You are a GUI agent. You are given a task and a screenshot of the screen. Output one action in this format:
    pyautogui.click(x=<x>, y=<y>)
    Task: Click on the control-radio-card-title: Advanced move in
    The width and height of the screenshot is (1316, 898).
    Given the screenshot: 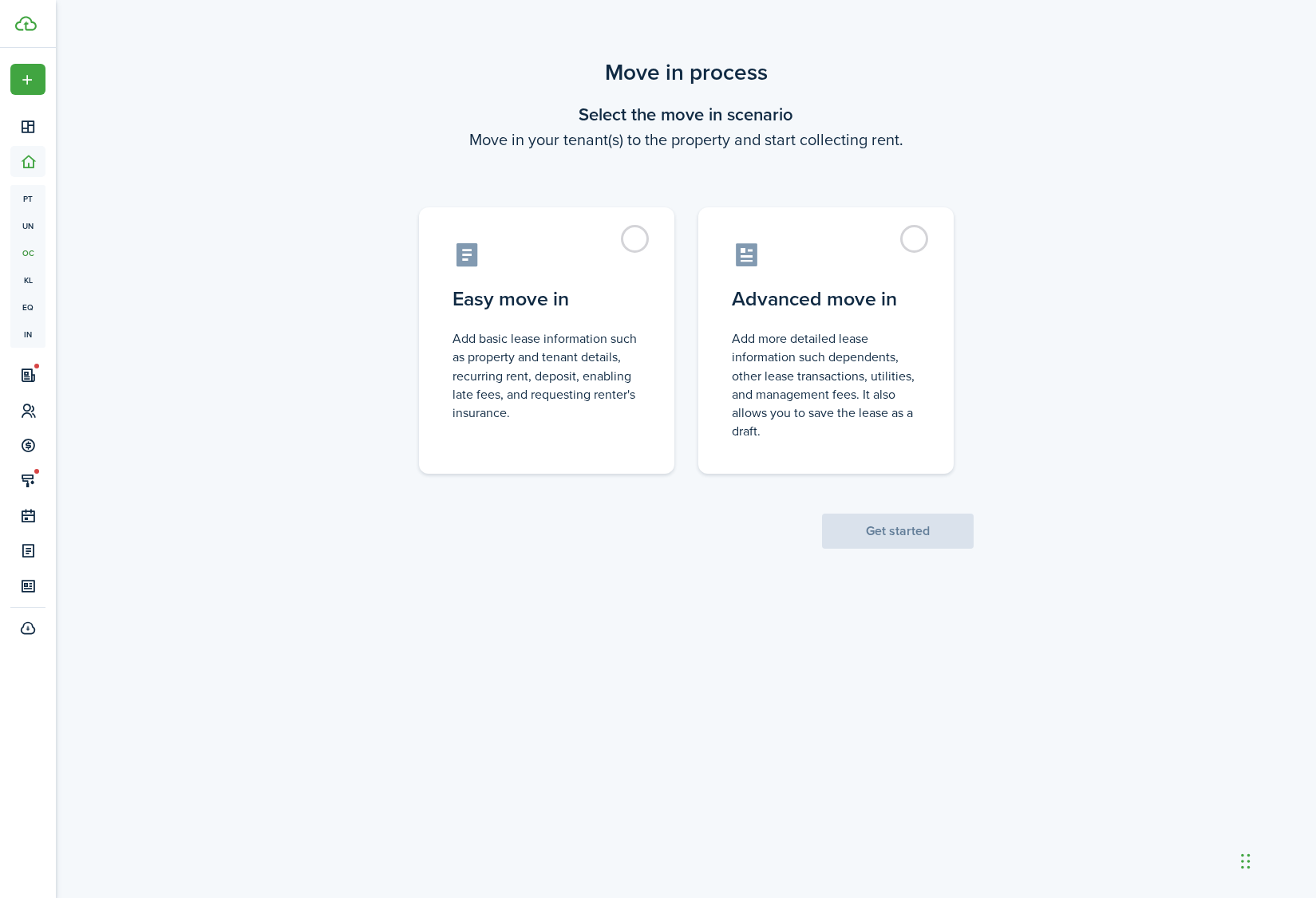 What is the action you would take?
    pyautogui.click(x=826, y=300)
    